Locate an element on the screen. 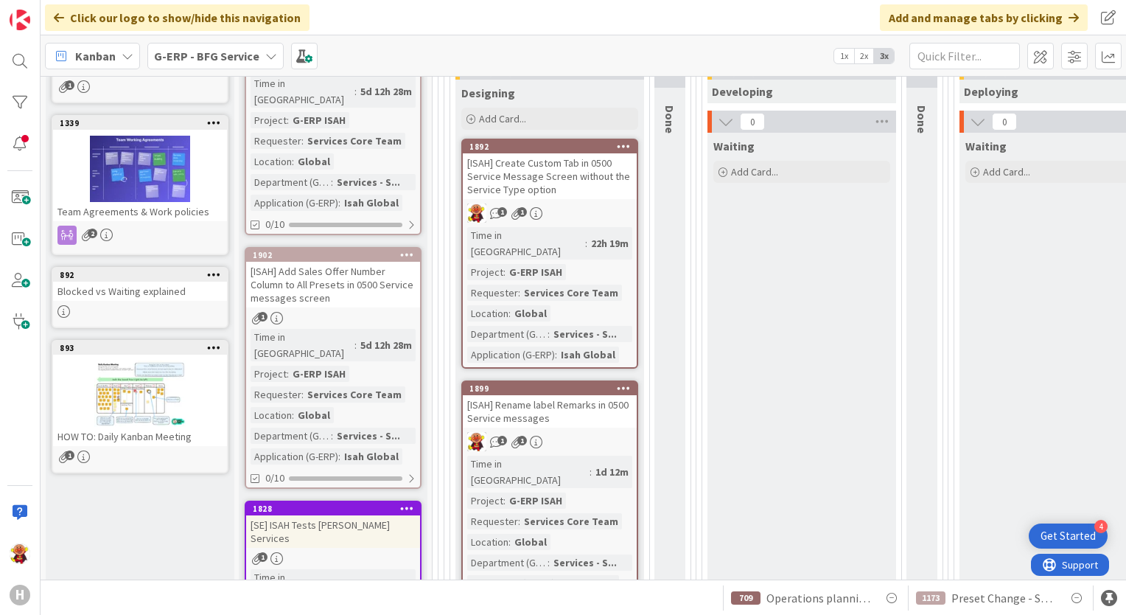 The image size is (1126, 615). span: Operations planning board Changing operations to external via Multiselect CD_011_HUISCH_Internal ... is located at coordinates (819, 598).